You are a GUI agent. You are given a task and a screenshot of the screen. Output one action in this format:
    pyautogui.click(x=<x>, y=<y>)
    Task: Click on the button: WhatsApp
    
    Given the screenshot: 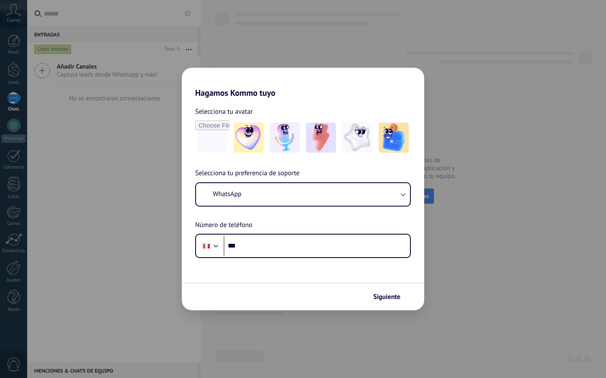 What is the action you would take?
    pyautogui.click(x=303, y=194)
    